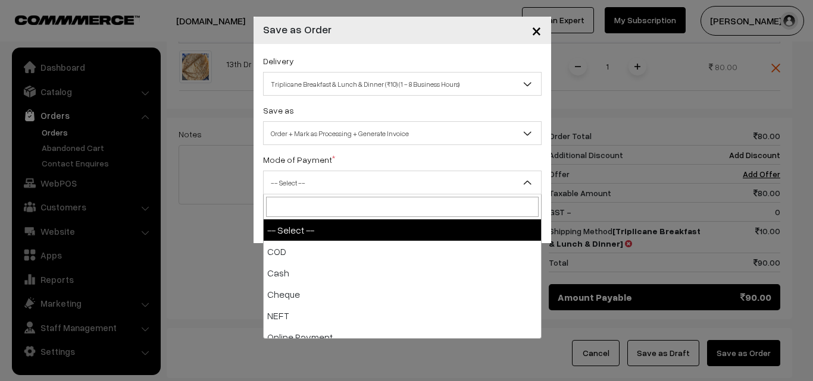 The width and height of the screenshot is (813, 381). I want to click on button: Close, so click(536, 30).